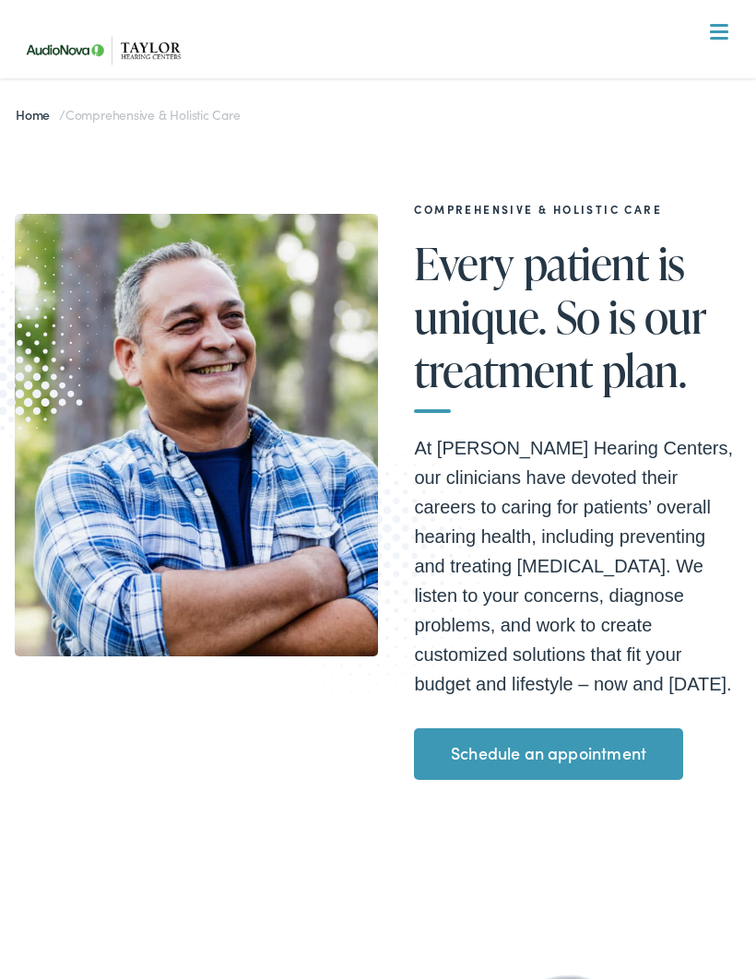 This screenshot has height=979, width=756. Describe the element at coordinates (464, 263) in the screenshot. I see `span: Every` at that location.